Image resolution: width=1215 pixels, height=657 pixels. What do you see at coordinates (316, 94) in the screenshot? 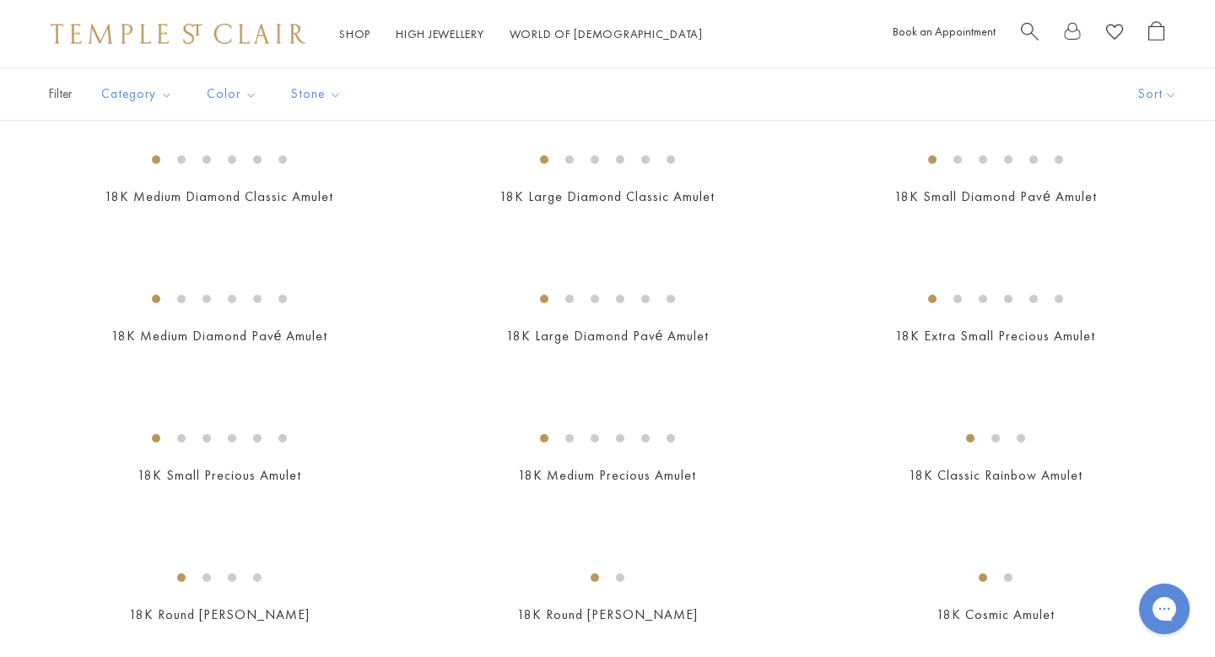
I see `button: Stone` at bounding box center [316, 94].